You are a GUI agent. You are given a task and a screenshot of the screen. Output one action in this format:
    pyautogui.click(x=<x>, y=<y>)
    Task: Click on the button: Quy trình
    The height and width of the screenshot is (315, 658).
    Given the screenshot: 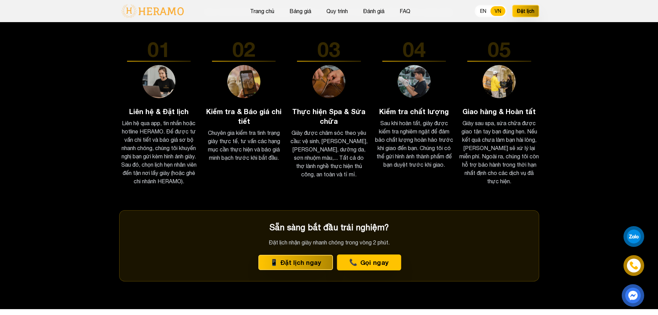 What is the action you would take?
    pyautogui.click(x=337, y=11)
    